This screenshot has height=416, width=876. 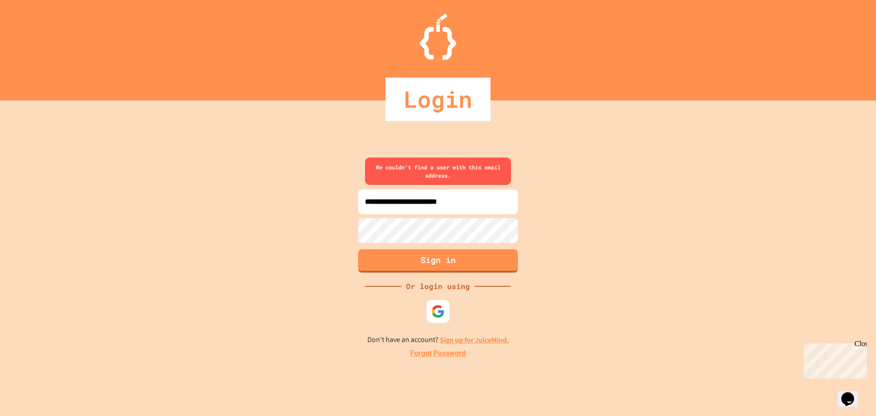 I want to click on div: Login, so click(x=438, y=99).